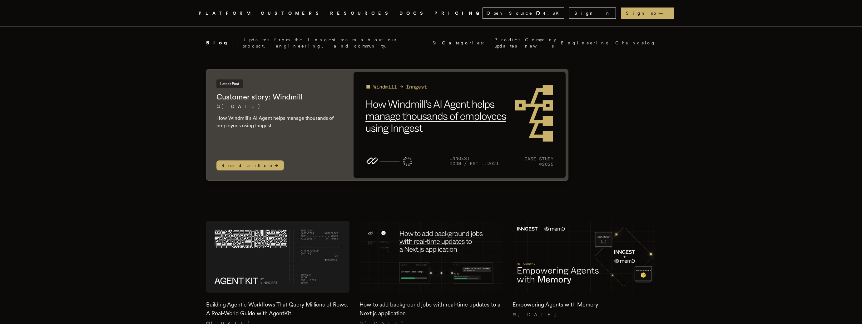 The height and width of the screenshot is (324, 862). Describe the element at coordinates (586, 43) in the screenshot. I see `a: Engineering` at that location.